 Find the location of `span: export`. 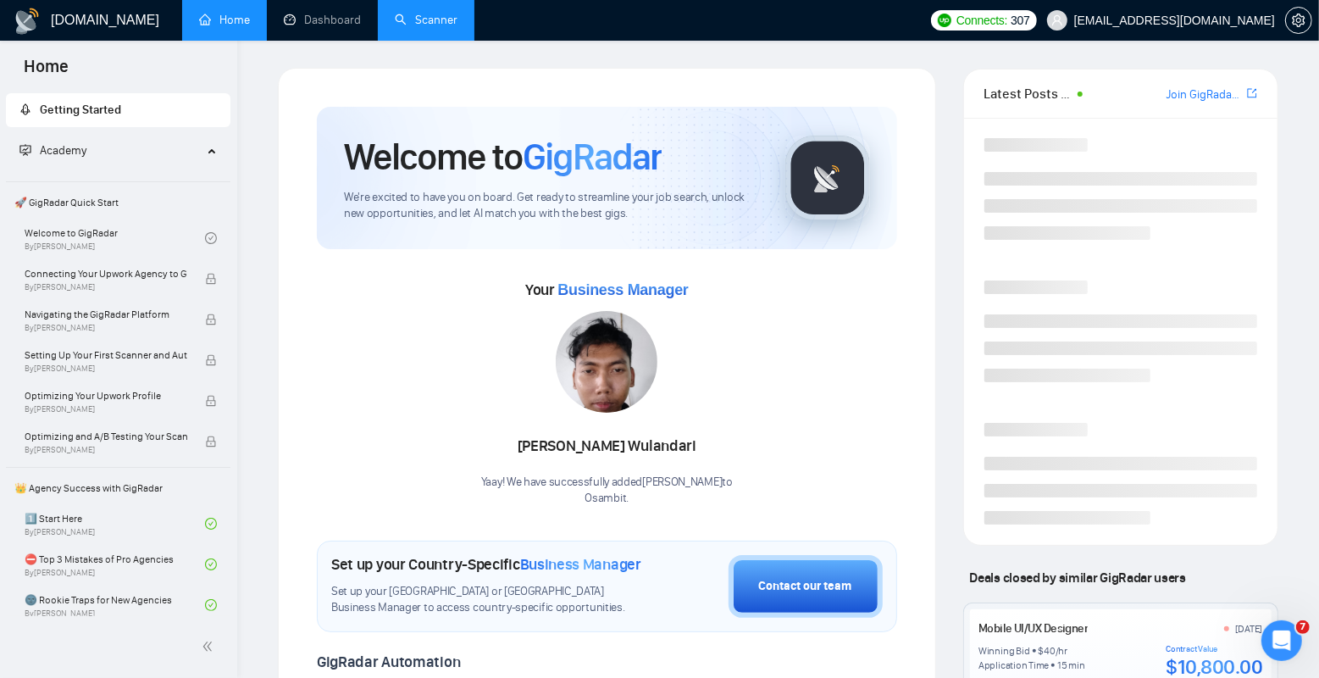

span: export is located at coordinates (1252, 93).